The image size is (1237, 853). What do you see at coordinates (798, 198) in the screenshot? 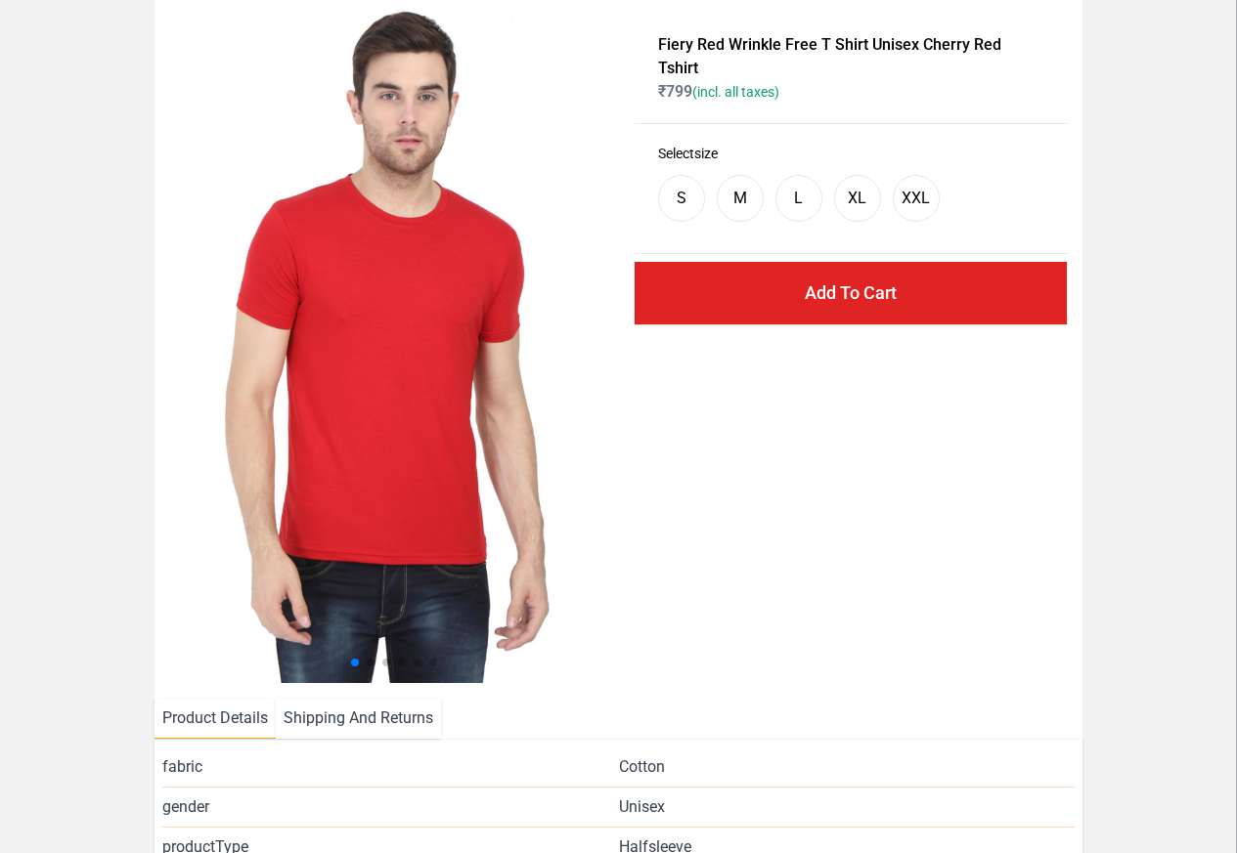
I see `div: L` at bounding box center [798, 198].